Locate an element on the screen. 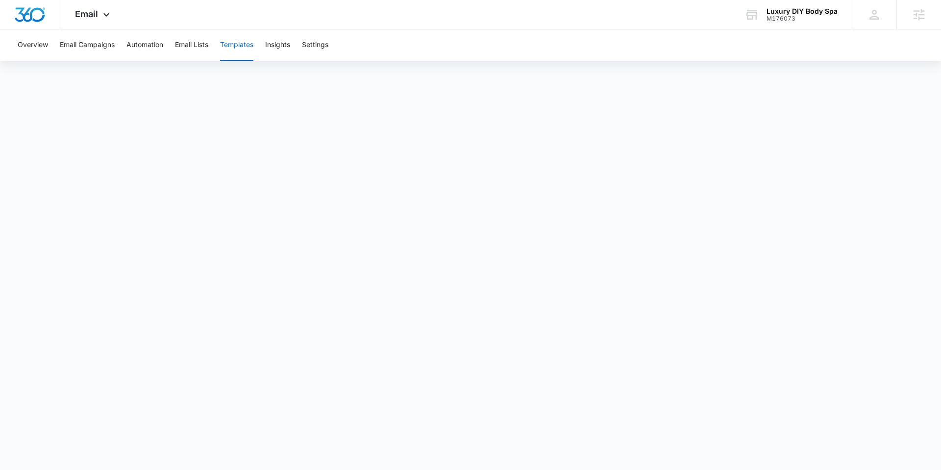 The height and width of the screenshot is (470, 941). button: Settings is located at coordinates (315, 45).